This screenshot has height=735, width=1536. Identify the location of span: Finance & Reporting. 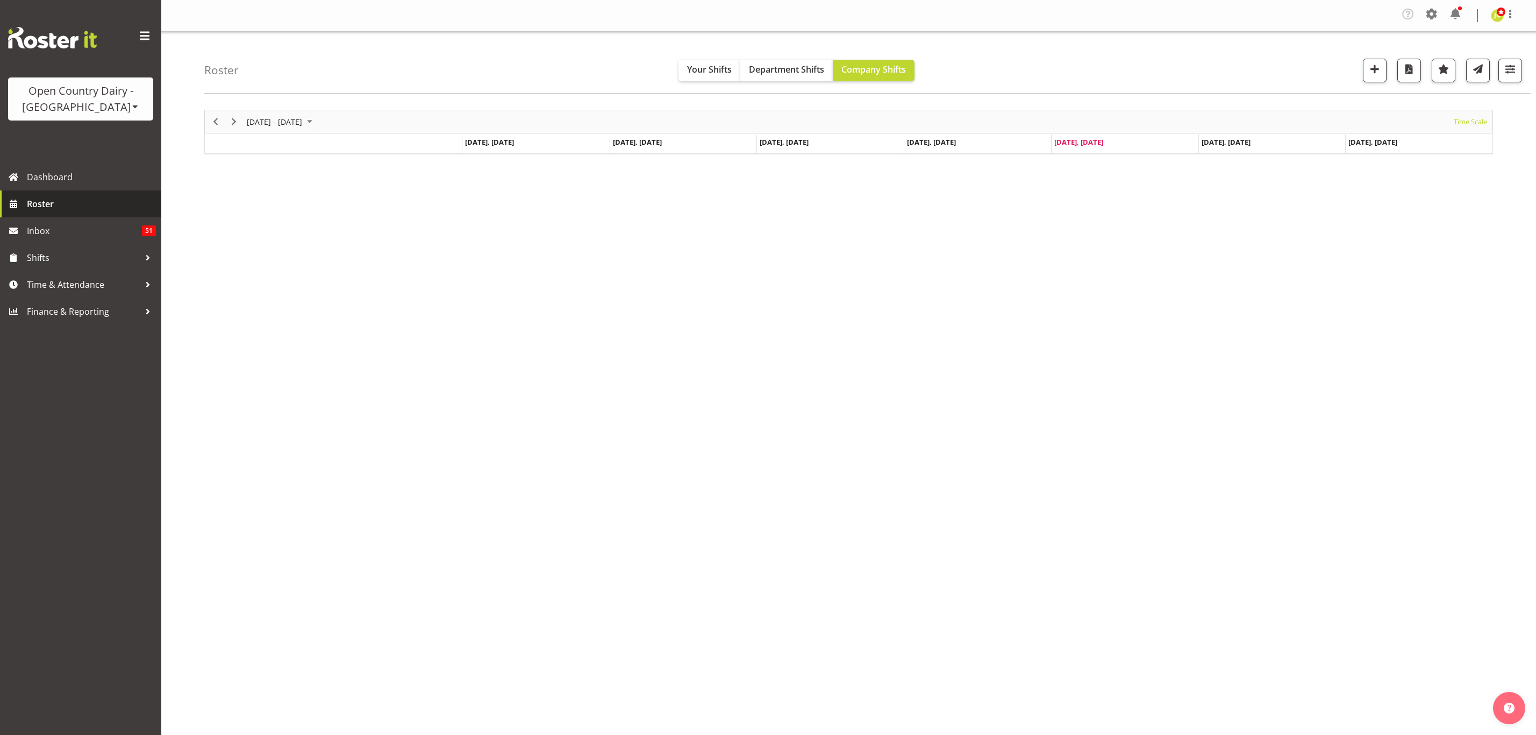
(83, 311).